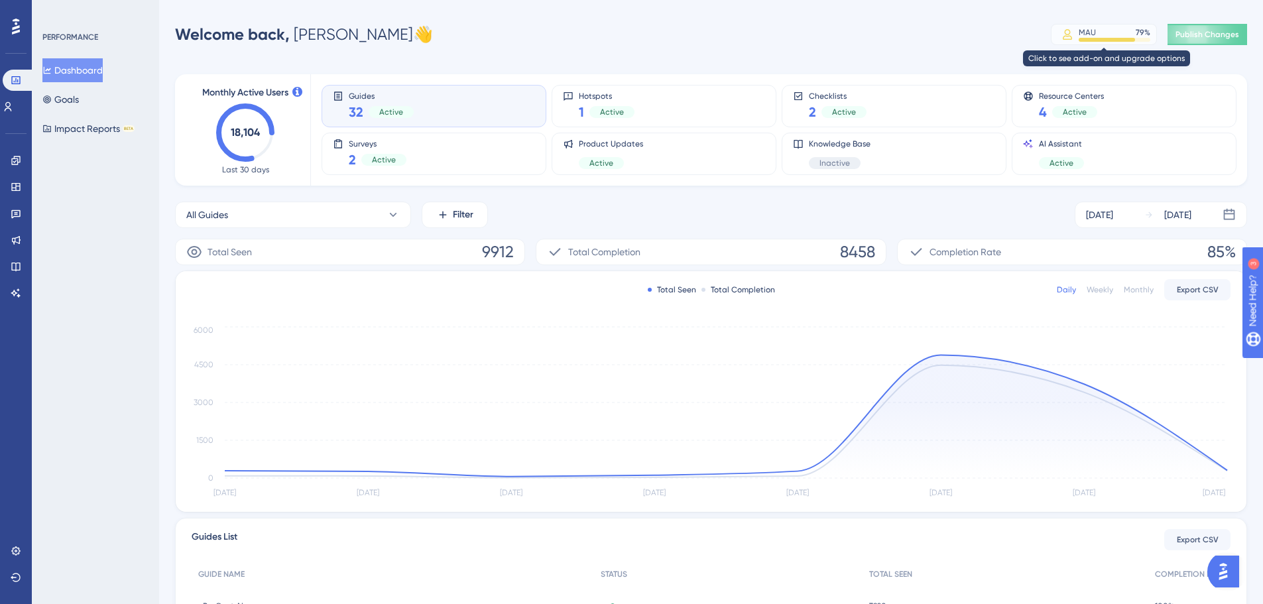  Describe the element at coordinates (455, 215) in the screenshot. I see `button: Filter` at that location.